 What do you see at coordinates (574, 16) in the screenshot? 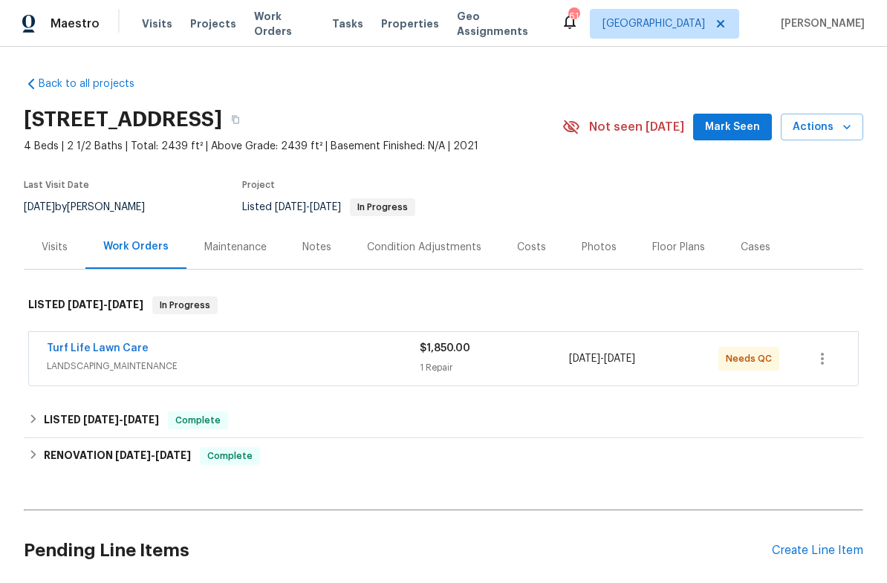
I see `div: 61` at bounding box center [574, 16].